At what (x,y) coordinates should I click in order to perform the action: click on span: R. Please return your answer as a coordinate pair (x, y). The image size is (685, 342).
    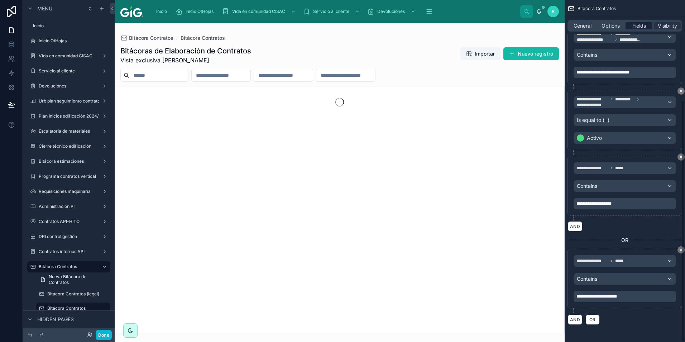
    Looking at the image, I should click on (553, 11).